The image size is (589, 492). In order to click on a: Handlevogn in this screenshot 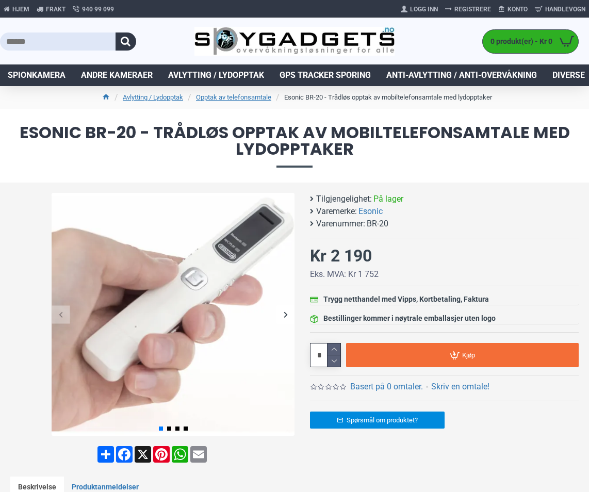, I will do `click(560, 9)`.